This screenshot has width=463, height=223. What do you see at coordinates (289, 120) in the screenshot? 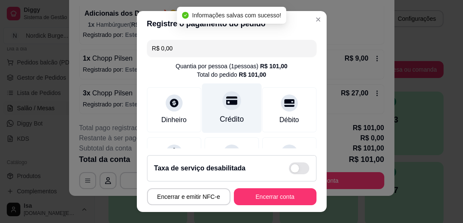
I see `div: Débito` at bounding box center [289, 120].